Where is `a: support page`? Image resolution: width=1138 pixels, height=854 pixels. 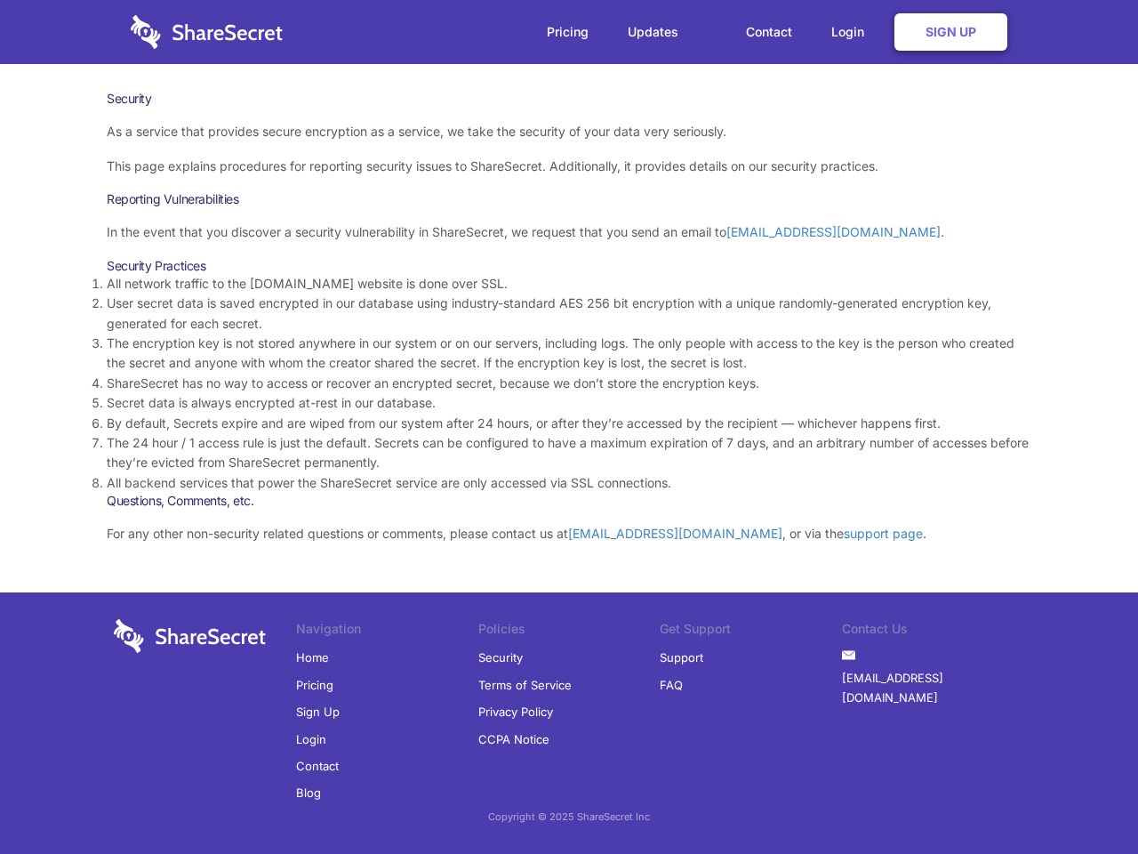 a: support page is located at coordinates (883, 533).